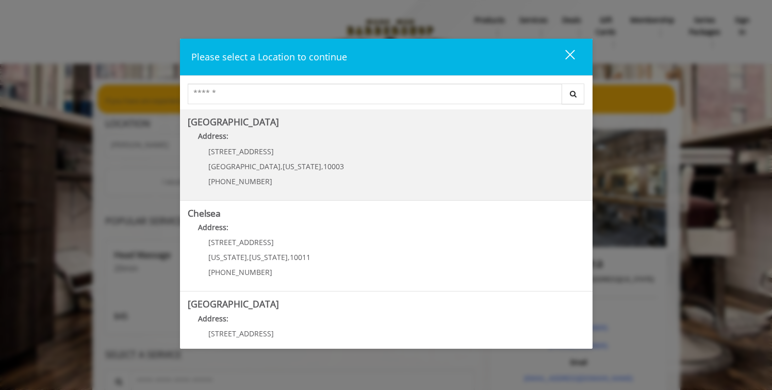 The height and width of the screenshot is (390, 772). I want to click on b: Chelsea, so click(204, 213).